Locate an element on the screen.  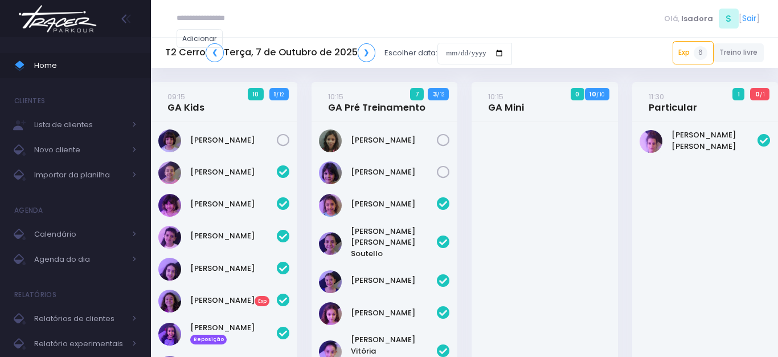
span: 7 is located at coordinates (417, 94).